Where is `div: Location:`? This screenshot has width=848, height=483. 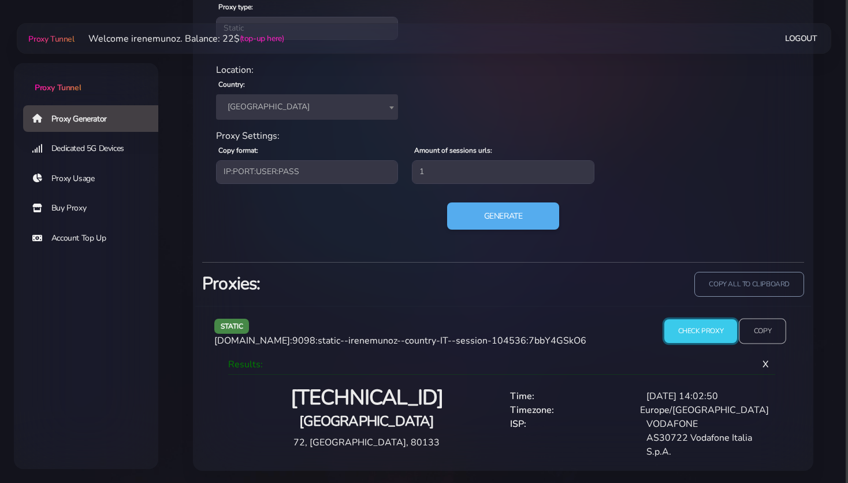 div: Location: is located at coordinates (503, 70).